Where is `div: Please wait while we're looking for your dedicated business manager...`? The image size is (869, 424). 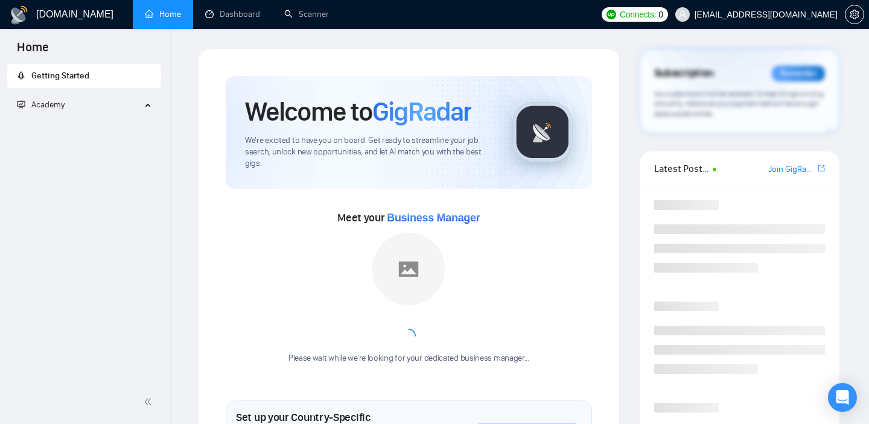
div: Please wait while we're looking for your dedicated business manager... is located at coordinates (409, 359).